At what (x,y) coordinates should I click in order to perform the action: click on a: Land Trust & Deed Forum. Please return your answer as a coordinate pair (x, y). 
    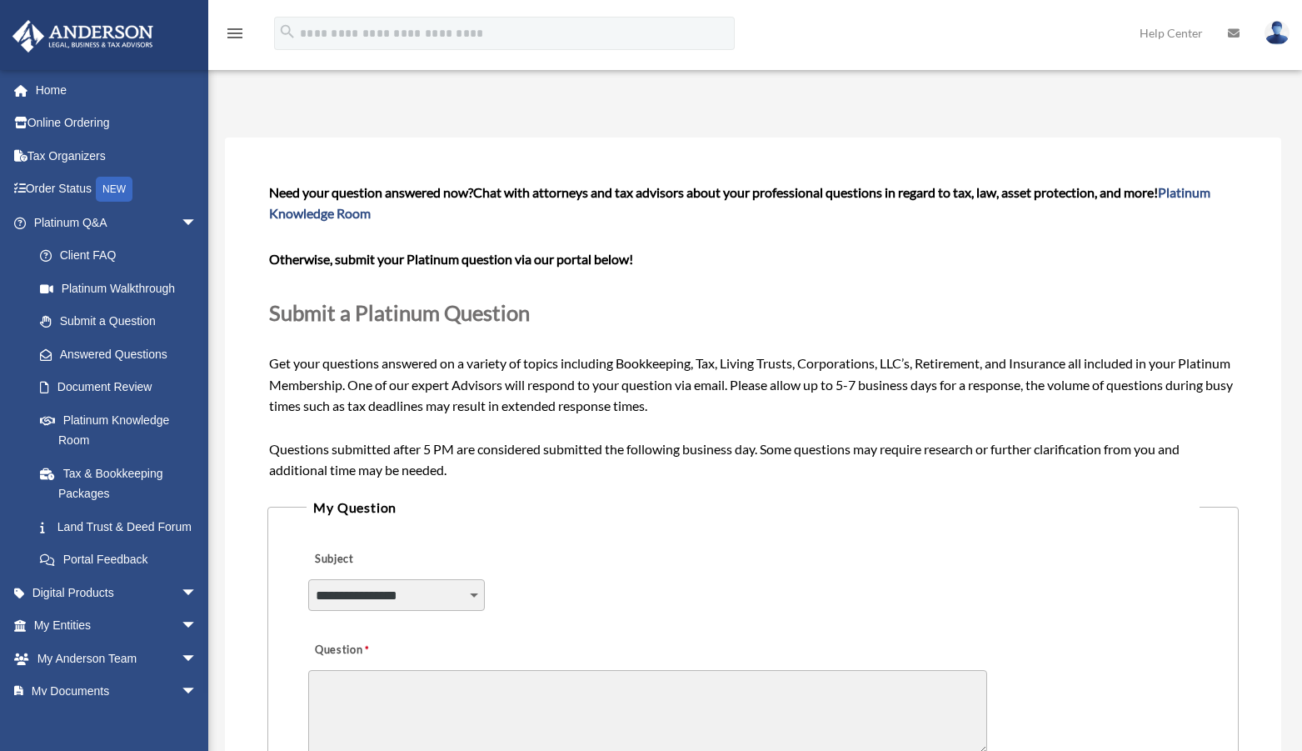
    Looking at the image, I should click on (122, 527).